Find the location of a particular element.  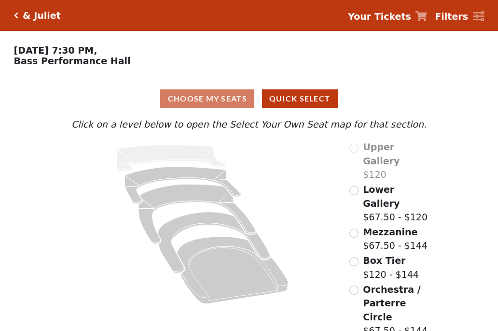

path: Orchestra / Parterre Circle - Seats Available: 39 is located at coordinates (233, 270).